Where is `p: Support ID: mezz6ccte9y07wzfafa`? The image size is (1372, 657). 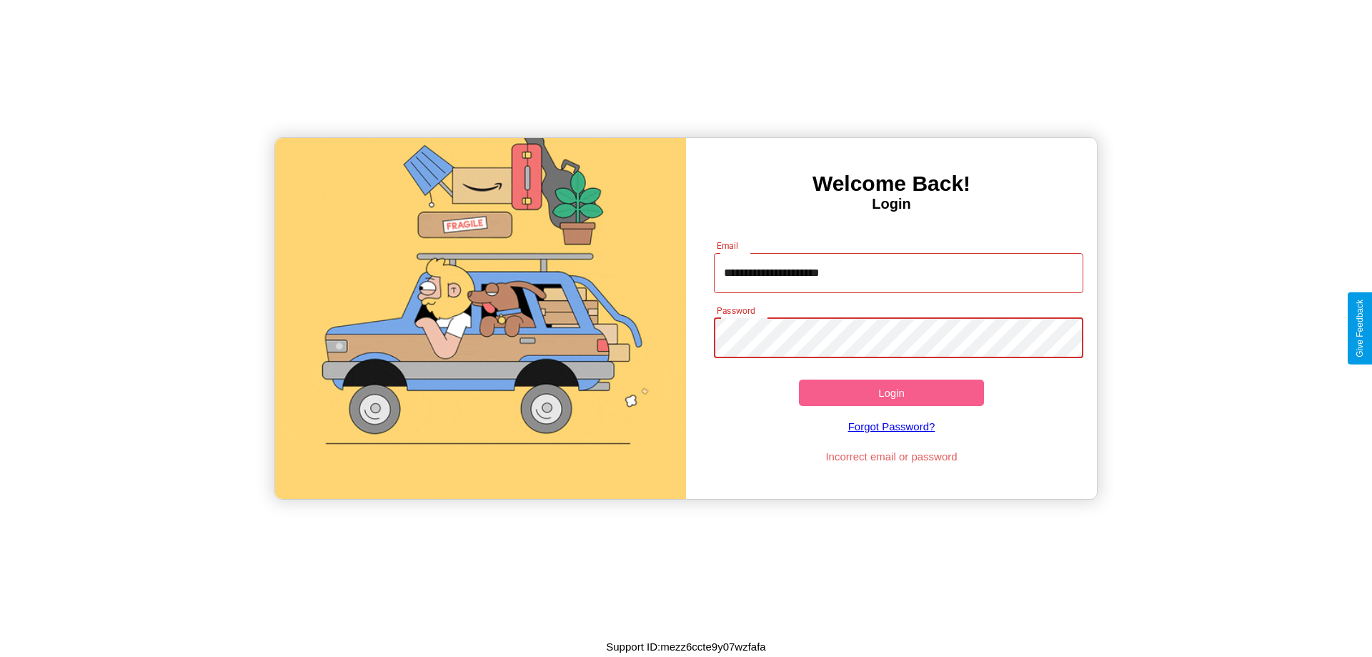
p: Support ID: mezz6ccte9y07wzfafa is located at coordinates (685, 646).